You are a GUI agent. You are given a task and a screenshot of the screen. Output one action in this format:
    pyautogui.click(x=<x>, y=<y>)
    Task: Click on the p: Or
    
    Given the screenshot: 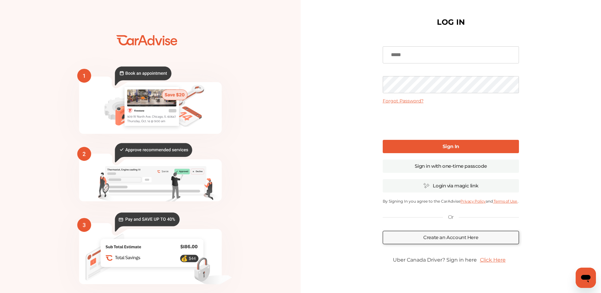 What is the action you would take?
    pyautogui.click(x=451, y=217)
    